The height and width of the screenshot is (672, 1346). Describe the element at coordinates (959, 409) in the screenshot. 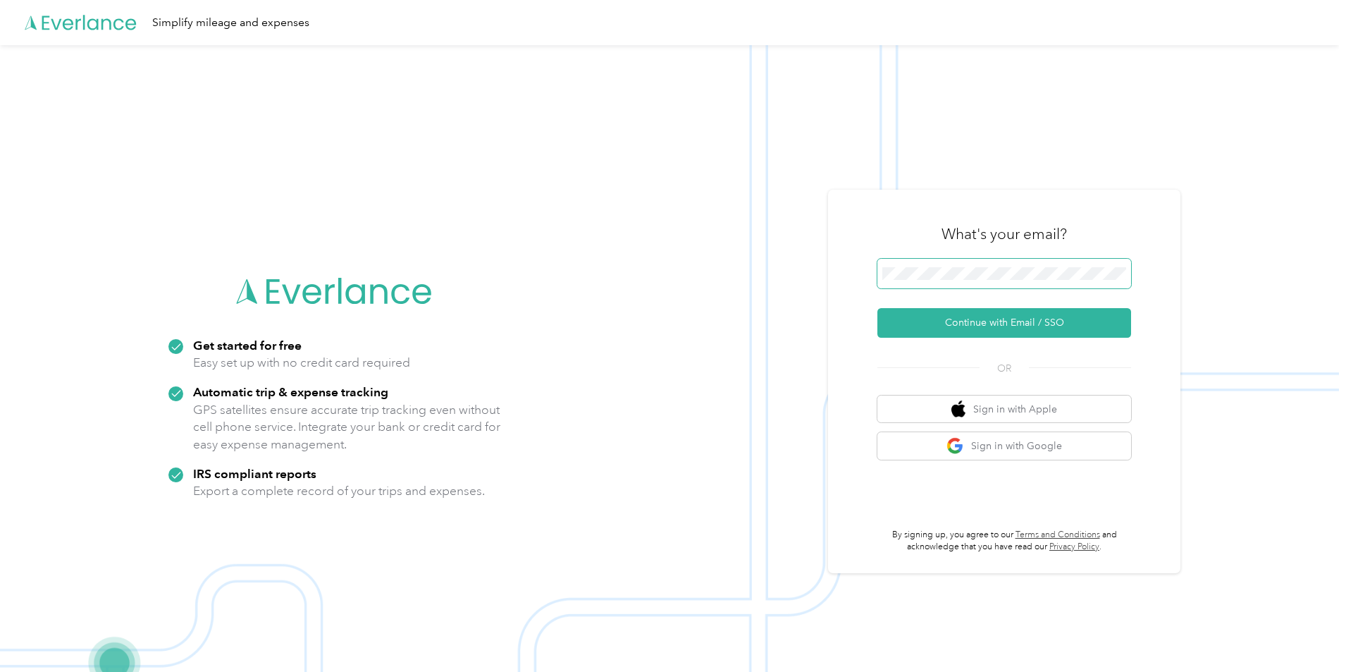

I see `img: apple logo` at that location.